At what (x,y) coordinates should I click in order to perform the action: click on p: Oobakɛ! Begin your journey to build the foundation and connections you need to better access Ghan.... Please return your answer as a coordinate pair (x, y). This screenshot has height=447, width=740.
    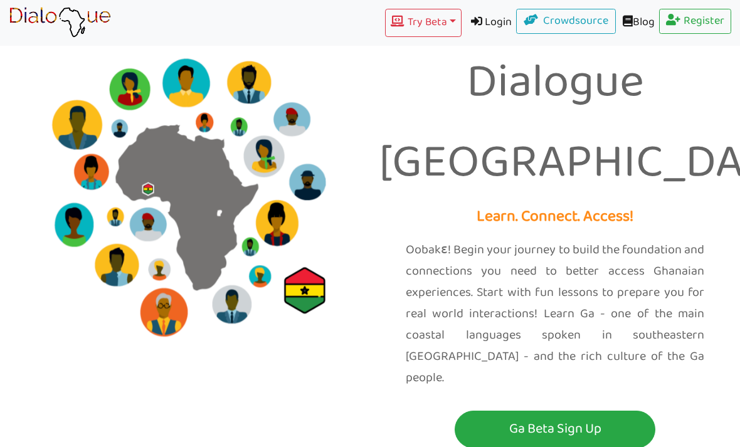
    Looking at the image, I should click on (555, 314).